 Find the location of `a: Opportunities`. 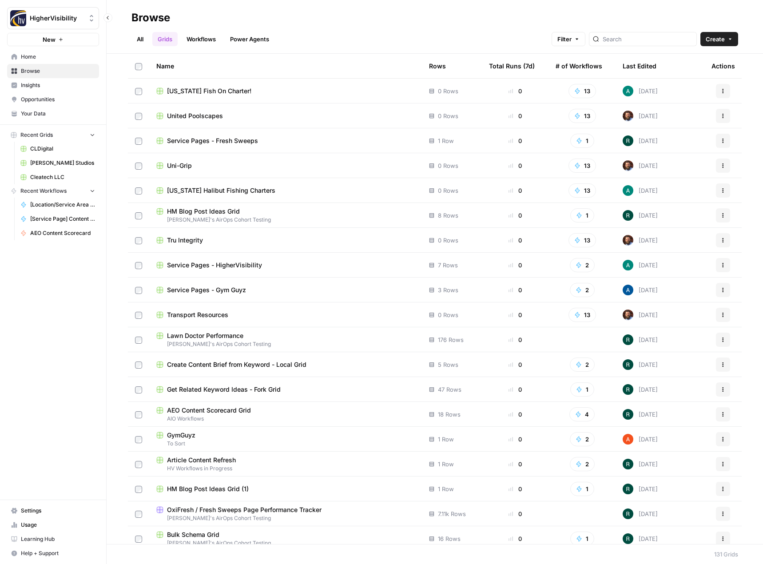

a: Opportunities is located at coordinates (53, 99).